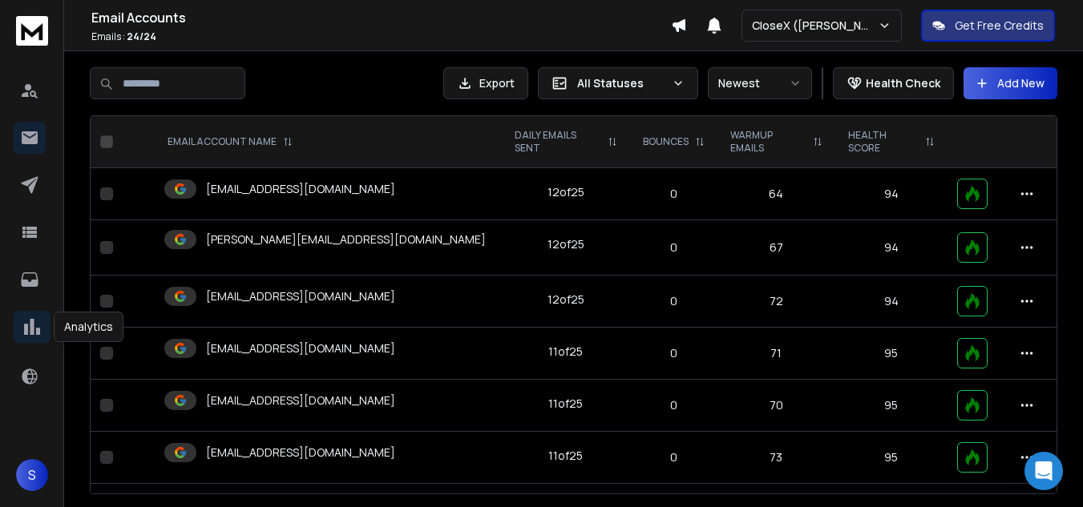  I want to click on p: DAILY EMAILS SENT, so click(558, 142).